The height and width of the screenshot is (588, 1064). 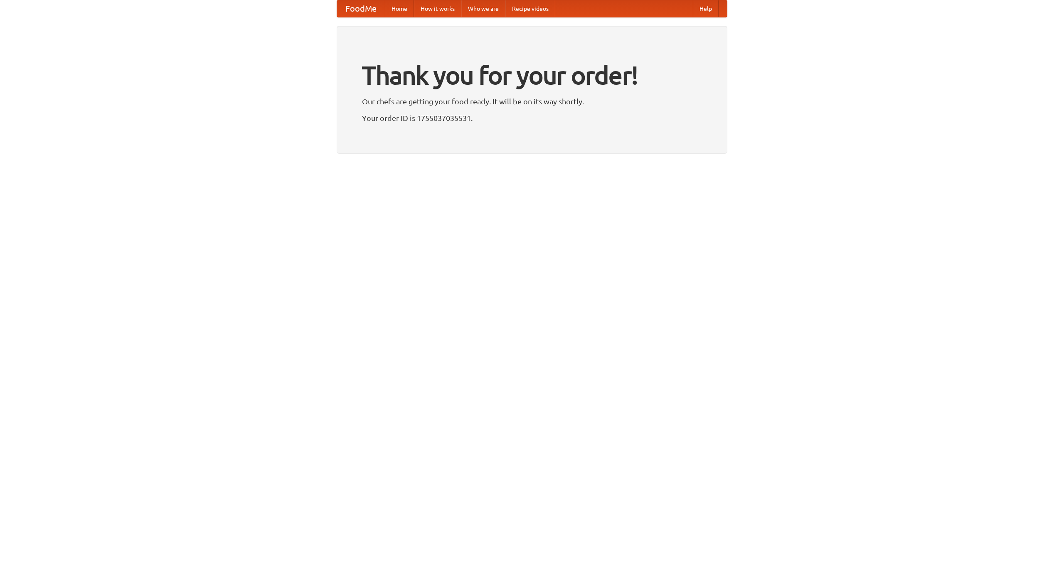 I want to click on a: FoodMe, so click(x=361, y=9).